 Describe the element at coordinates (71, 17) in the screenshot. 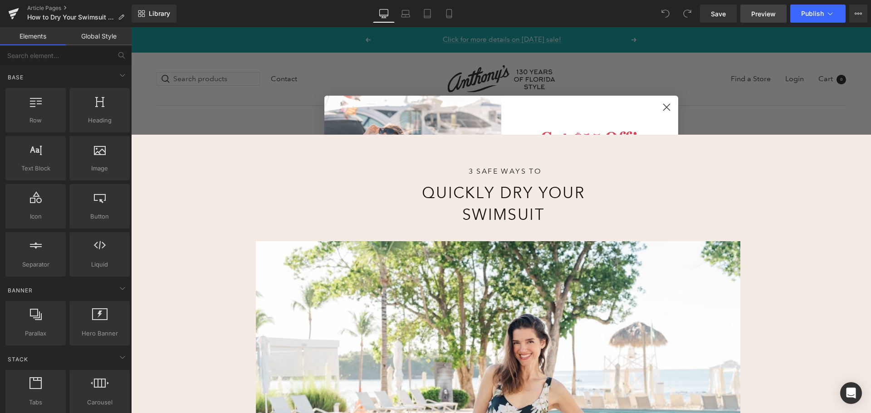

I see `span: How to Dry Your Swimsuit Fast` at that location.